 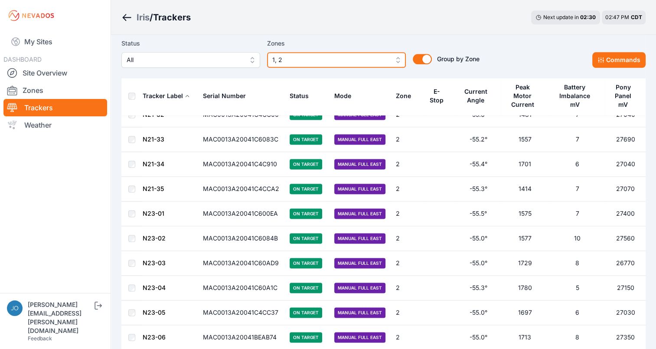 What do you see at coordinates (525, 238) in the screenshot?
I see `td: 1577` at bounding box center [525, 238].